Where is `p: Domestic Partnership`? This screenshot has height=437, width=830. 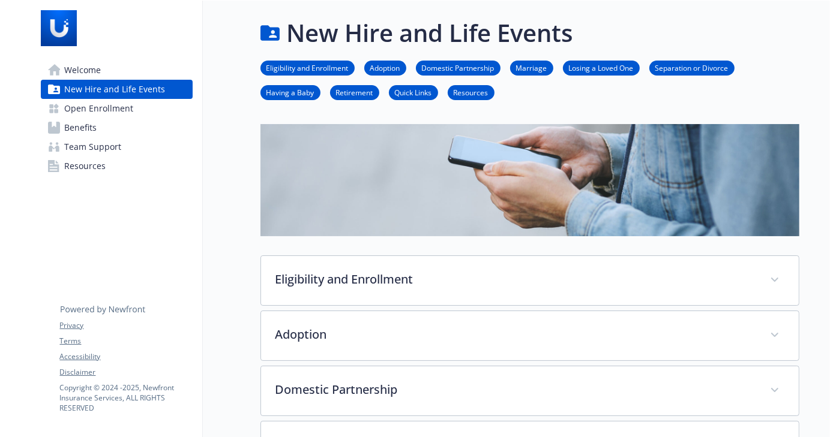
p: Domestic Partnership is located at coordinates (515, 390).